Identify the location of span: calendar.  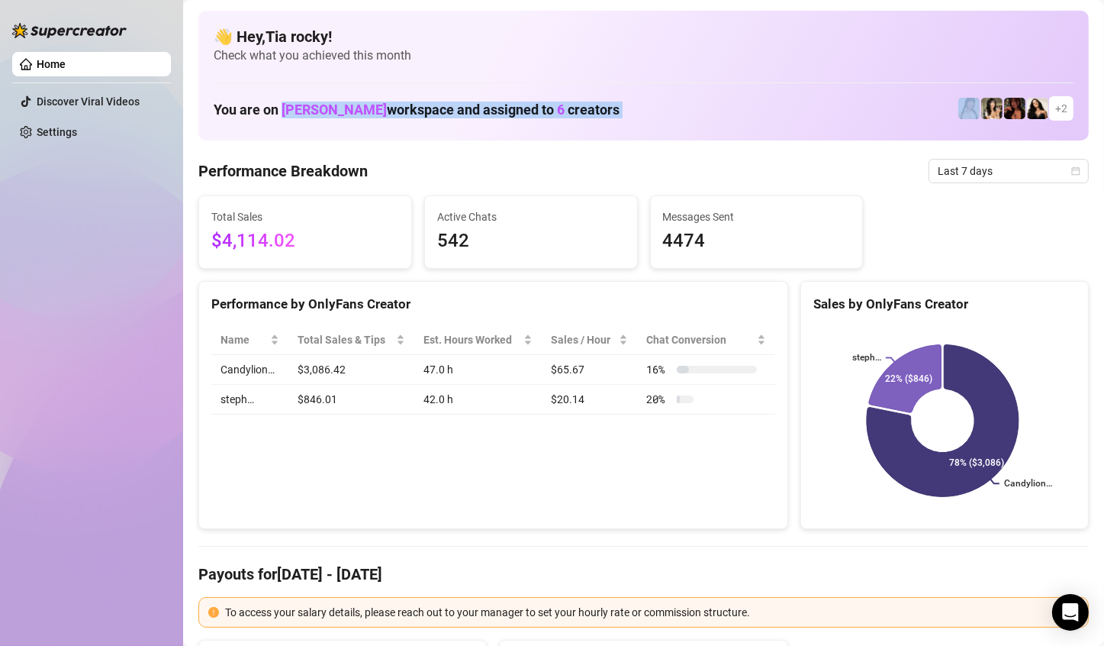
(1076, 171).